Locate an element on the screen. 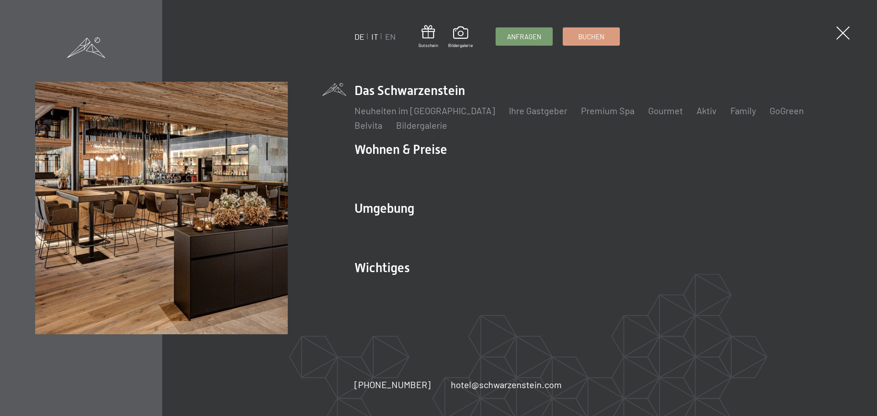 The image size is (877, 416). a: IT is located at coordinates (374, 37).